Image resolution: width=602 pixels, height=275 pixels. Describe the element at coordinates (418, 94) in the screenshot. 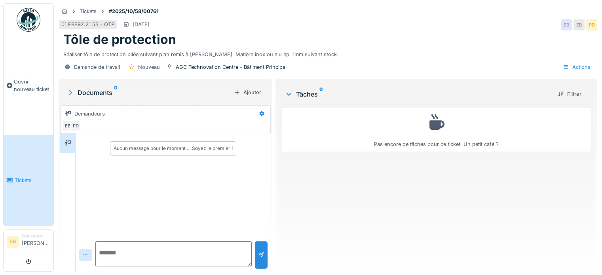

I see `div: Tâches` at that location.